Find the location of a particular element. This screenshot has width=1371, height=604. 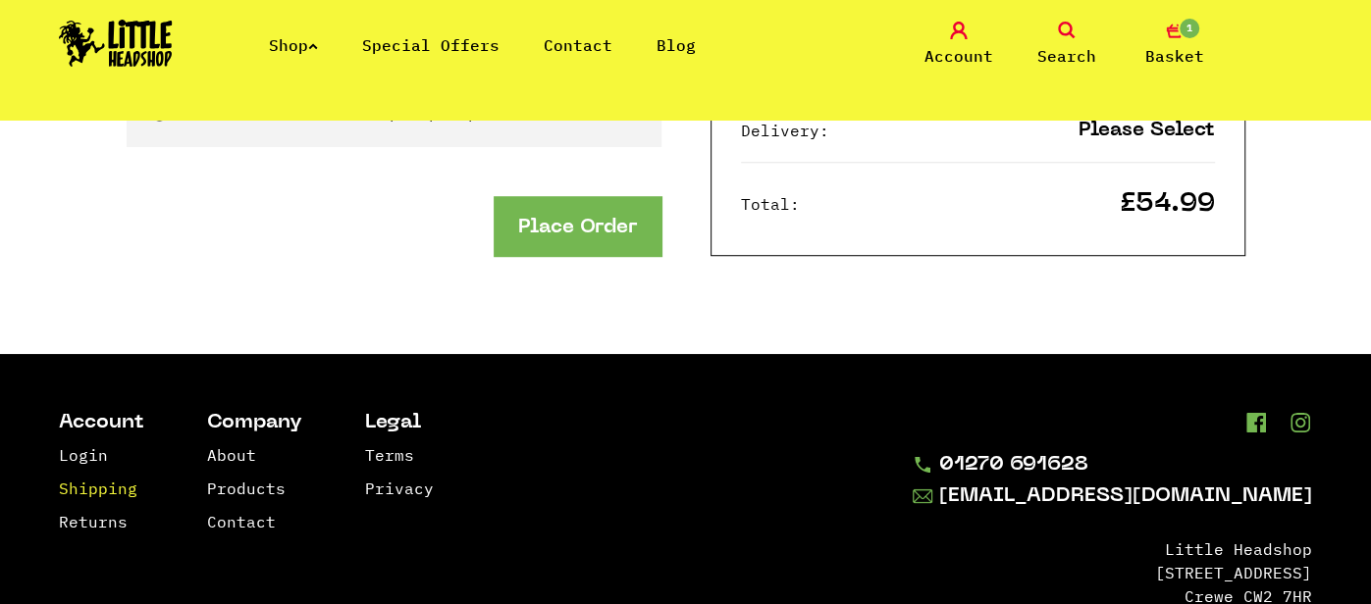

p: Delivery: is located at coordinates (785, 130).